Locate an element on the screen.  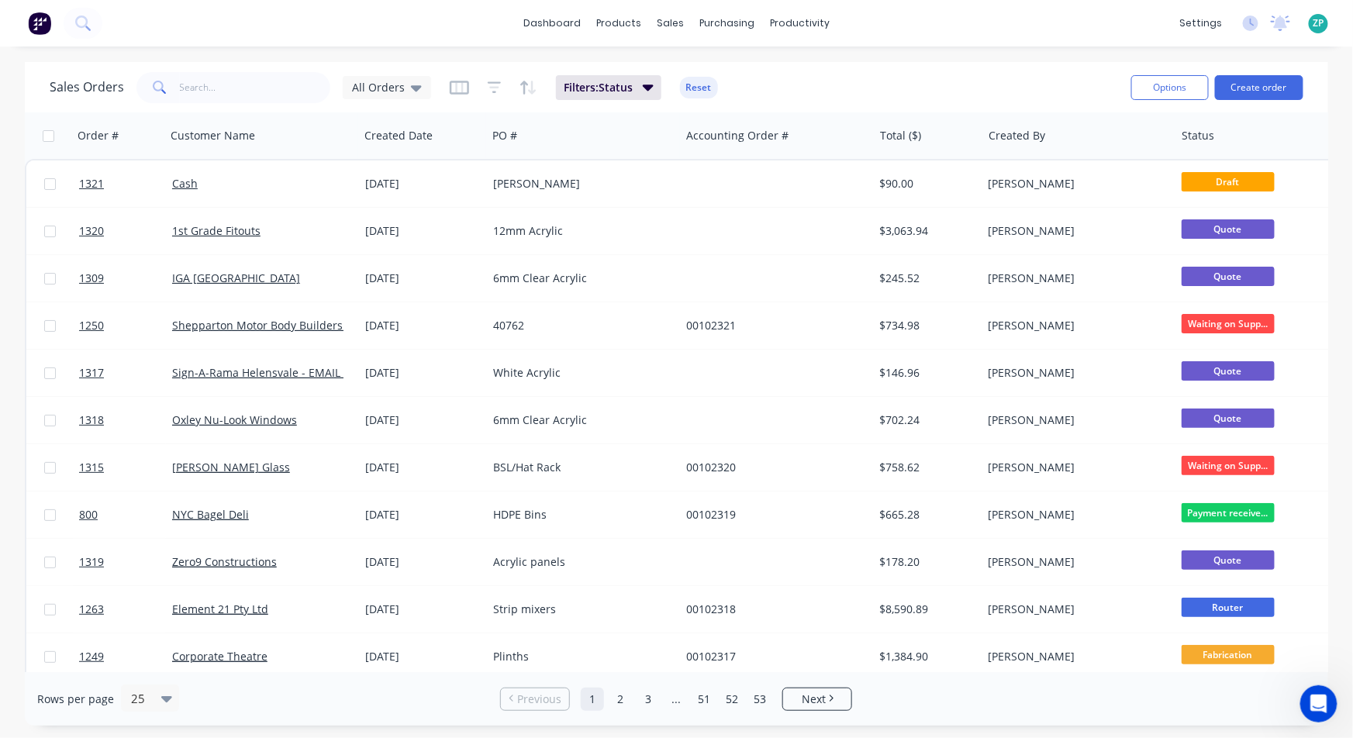
div: settings is located at coordinates (1201, 23).